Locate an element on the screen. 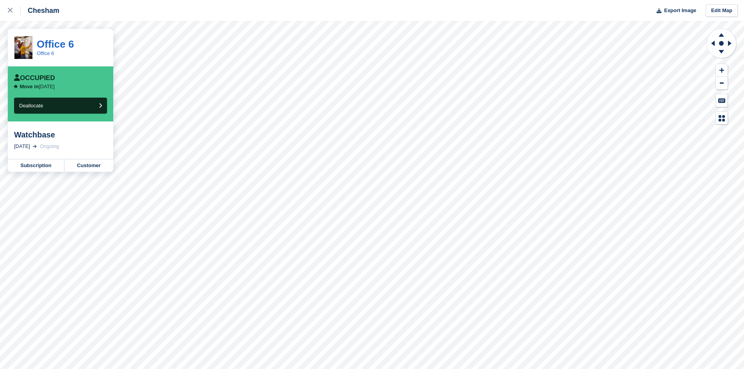 The height and width of the screenshot is (369, 744). button: Zoom Out is located at coordinates (721, 83).